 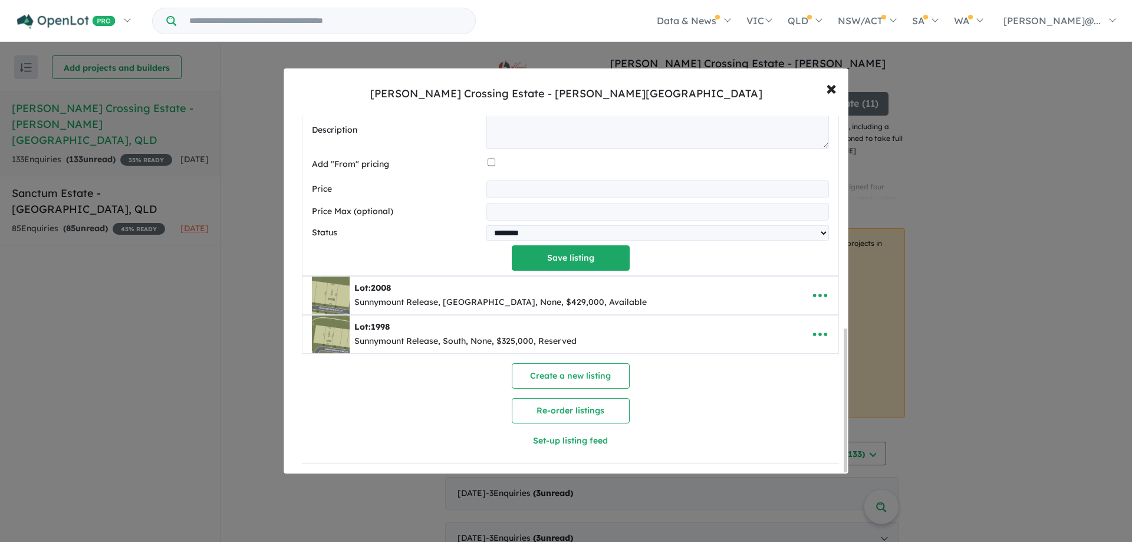 What do you see at coordinates (331, 334) in the screenshot?
I see `img: Harris%20Crossing%20Estate%20-%20Bohle%20Plains%20-%20Lot%201998___1751351090.png` at bounding box center [331, 334].